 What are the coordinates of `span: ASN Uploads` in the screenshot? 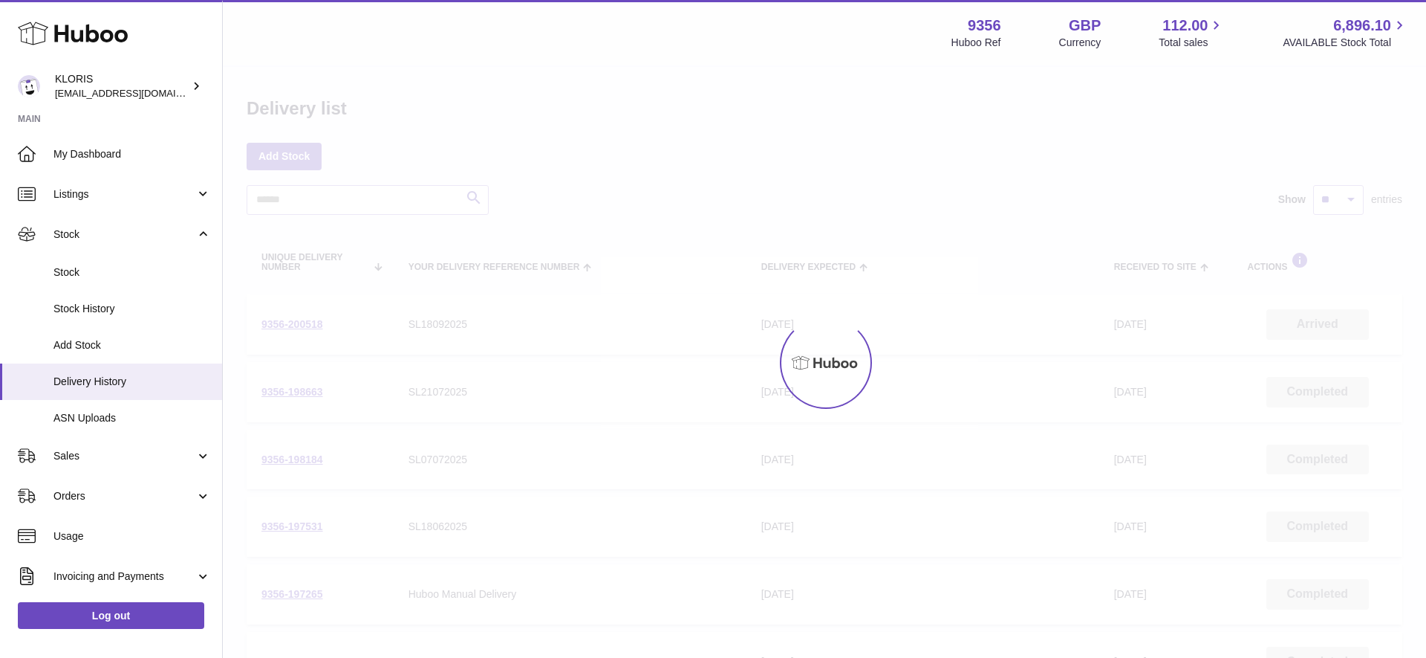 It's located at (132, 418).